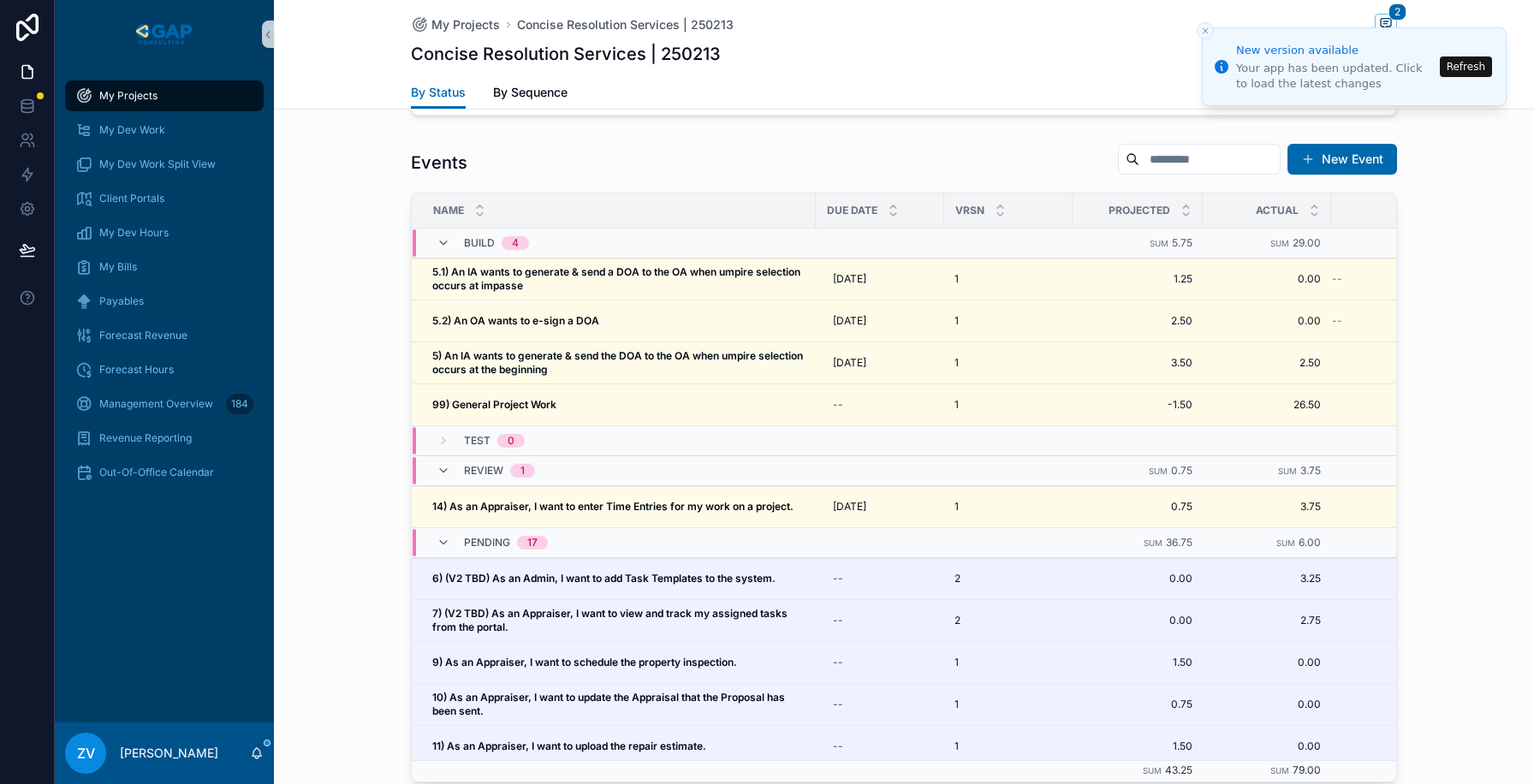 Image resolution: width=1534 pixels, height=784 pixels. Describe the element at coordinates (533, 542) in the screenshot. I see `div: 17` at that location.